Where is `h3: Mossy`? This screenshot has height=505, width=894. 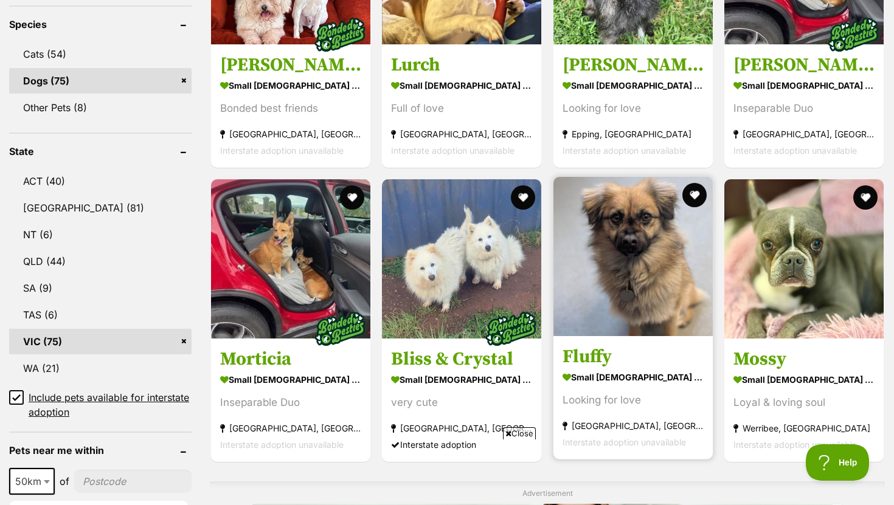
h3: Mossy is located at coordinates (804, 359).